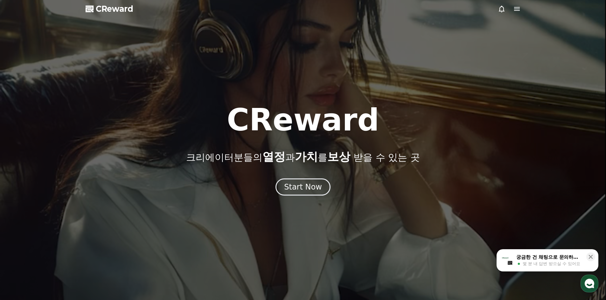  Describe the element at coordinates (114, 9) in the screenshot. I see `span: CReward` at that location.